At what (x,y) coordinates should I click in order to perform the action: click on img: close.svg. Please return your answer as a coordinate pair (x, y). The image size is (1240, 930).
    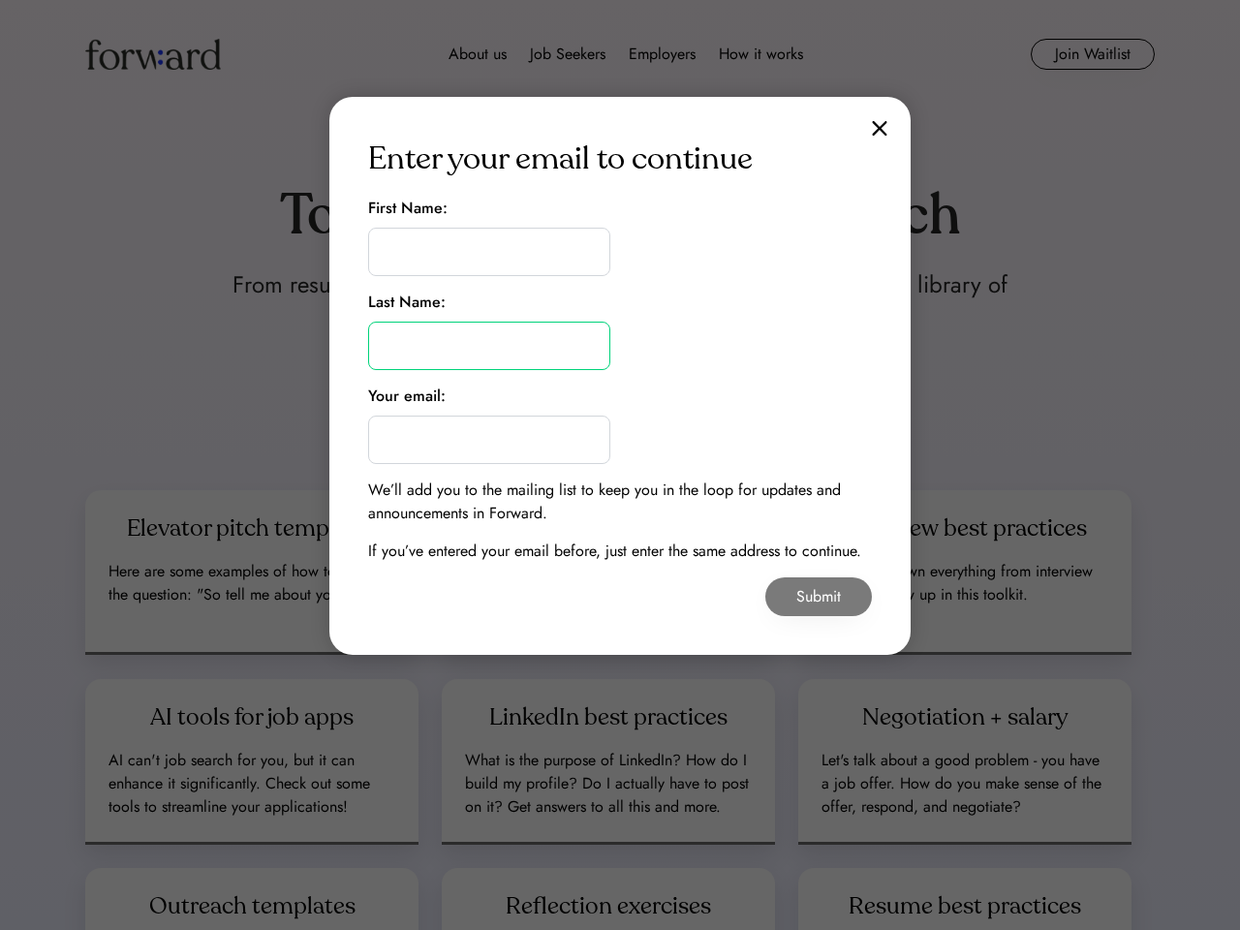
    Looking at the image, I should click on (879, 128).